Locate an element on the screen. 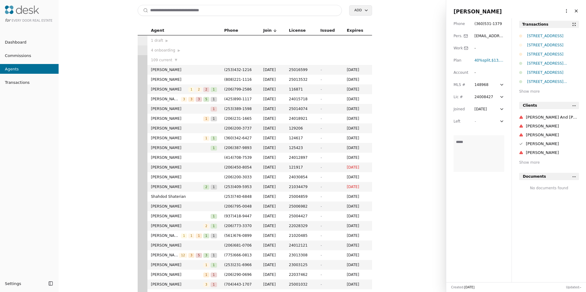  span: 121917 is located at coordinates (301, 168).